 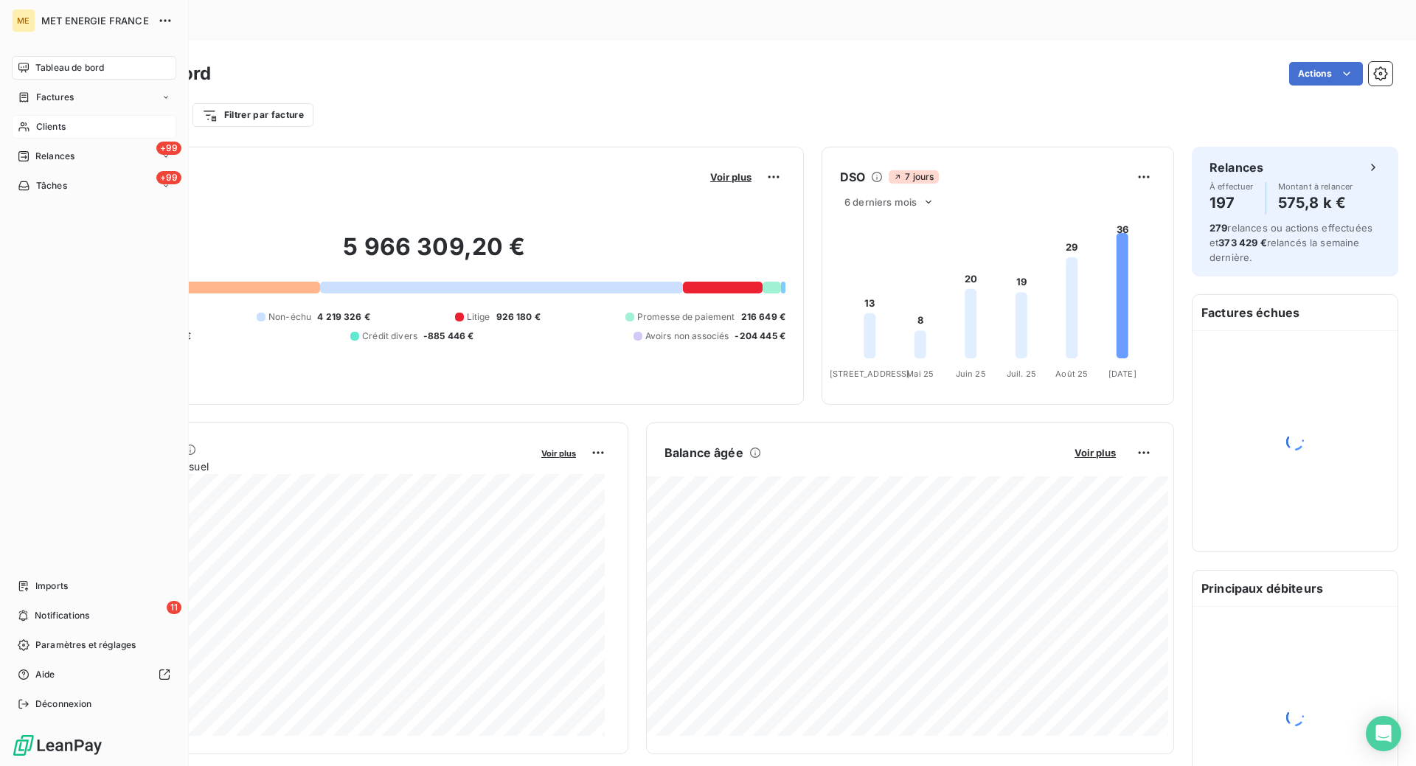 What do you see at coordinates (1236, 167) in the screenshot?
I see `h6: Relances` at bounding box center [1236, 167].